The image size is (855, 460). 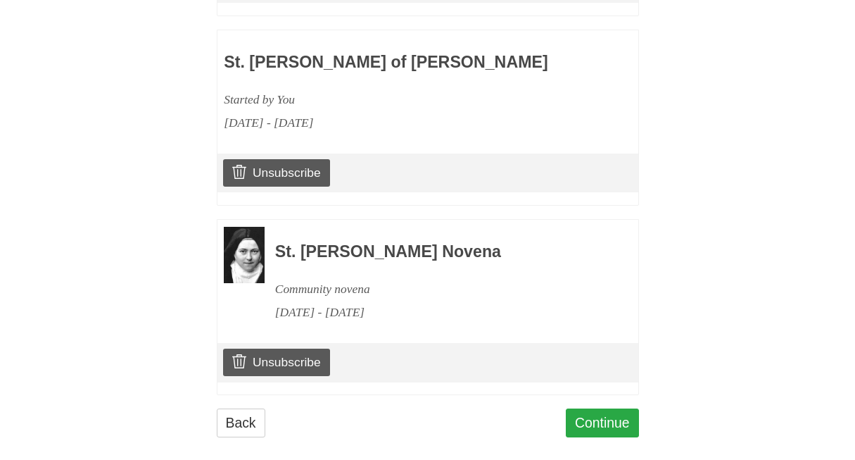 What do you see at coordinates (386, 99) in the screenshot?
I see `div: Started by You` at bounding box center [386, 99].